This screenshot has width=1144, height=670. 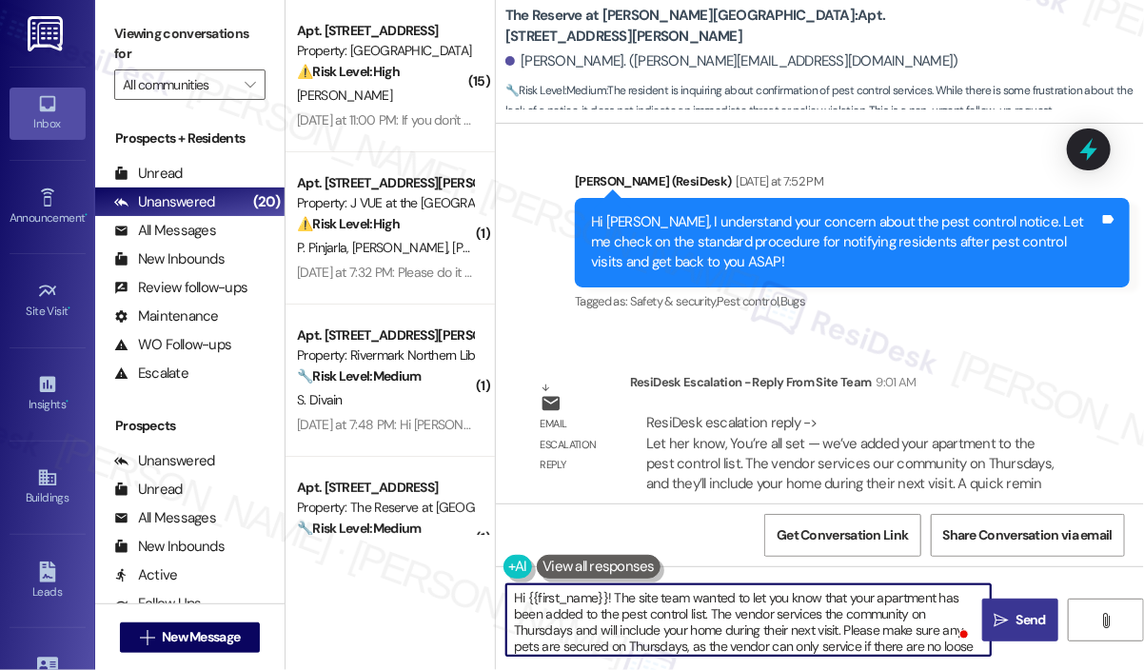 I want to click on div: Email escalation reply, so click(x=578, y=445).